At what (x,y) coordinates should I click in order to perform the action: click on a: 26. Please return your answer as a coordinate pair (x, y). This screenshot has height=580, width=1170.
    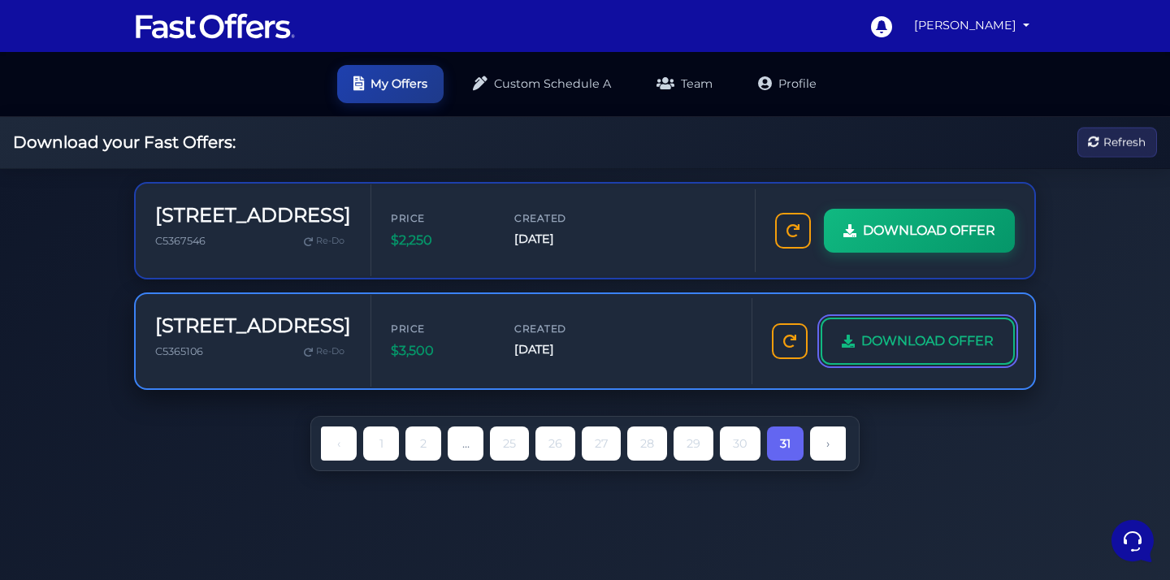
    Looking at the image, I should click on (555, 444).